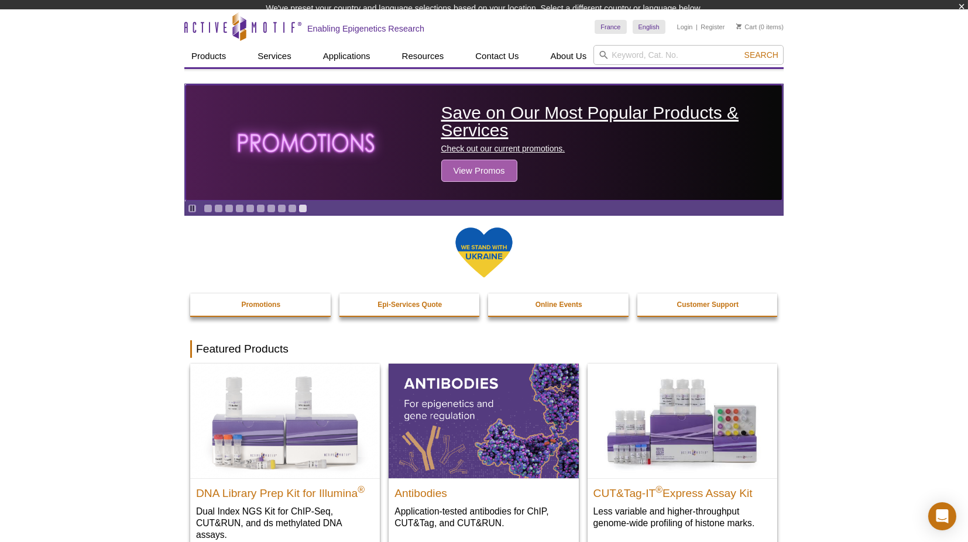  Describe the element at coordinates (483, 421) in the screenshot. I see `img: All Antibodies` at that location.